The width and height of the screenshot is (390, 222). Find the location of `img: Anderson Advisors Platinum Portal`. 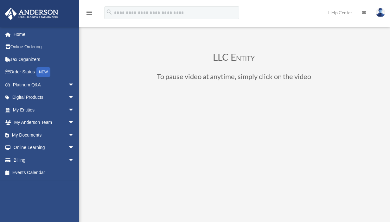

img: Anderson Advisors Platinum Portal is located at coordinates (31, 14).